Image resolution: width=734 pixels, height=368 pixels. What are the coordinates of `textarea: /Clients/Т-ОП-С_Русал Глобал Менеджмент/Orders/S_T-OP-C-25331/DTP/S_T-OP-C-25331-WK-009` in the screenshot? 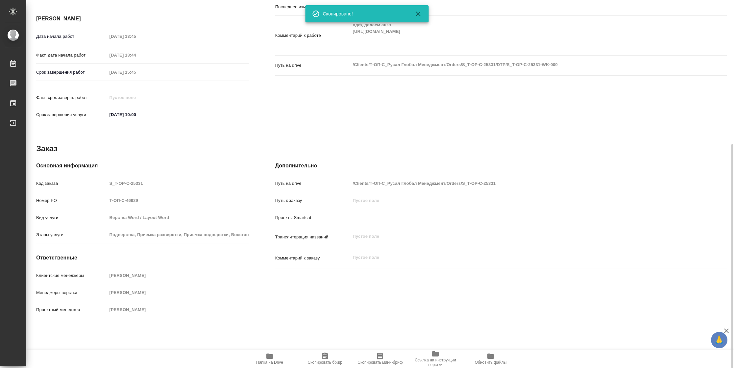 It's located at (520, 65).